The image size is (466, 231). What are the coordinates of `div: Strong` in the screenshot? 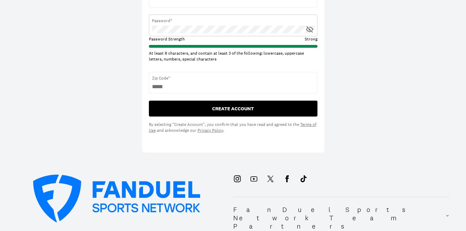 It's located at (275, 39).